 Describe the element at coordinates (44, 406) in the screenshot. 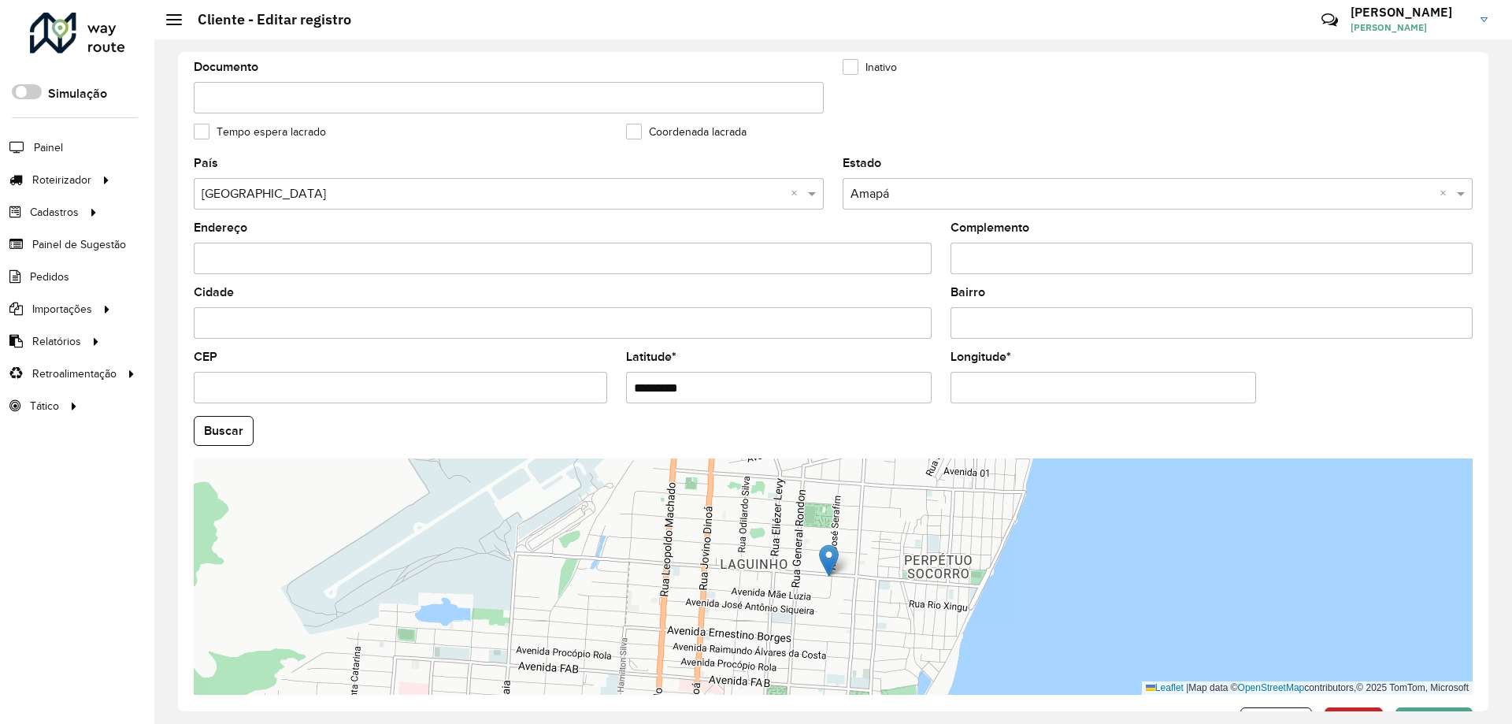

I see `span: Tático` at that location.